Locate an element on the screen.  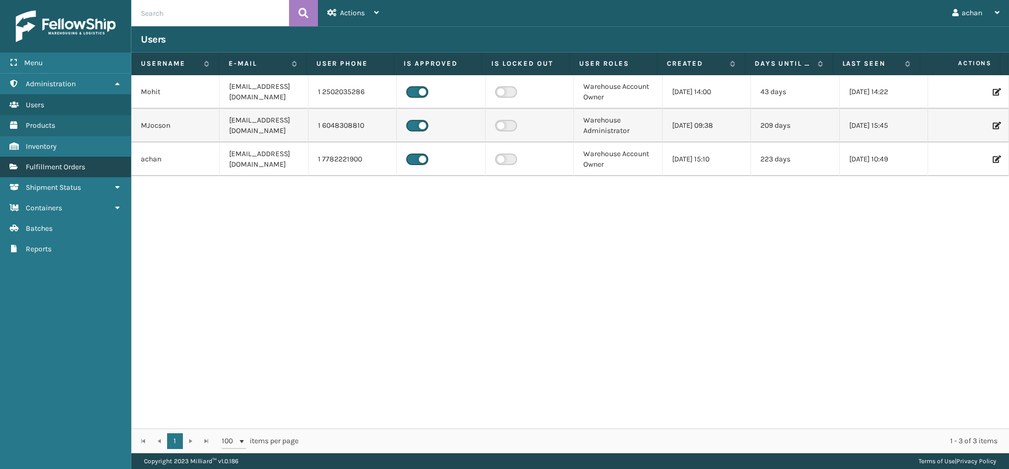
label: Is Locked Out is located at coordinates (525, 64).